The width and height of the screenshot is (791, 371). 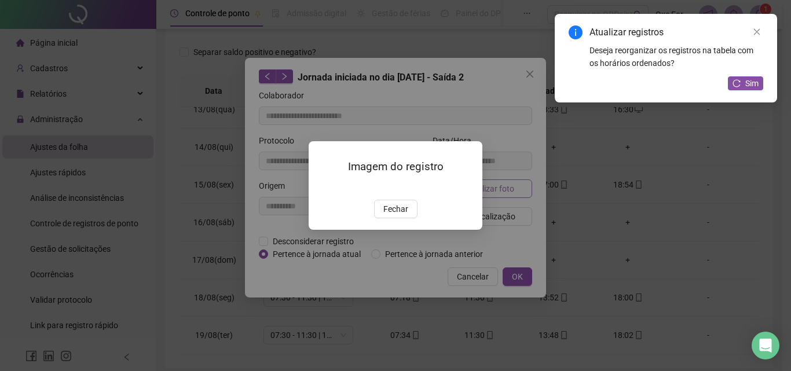 I want to click on span: info-circle, so click(x=575, y=32).